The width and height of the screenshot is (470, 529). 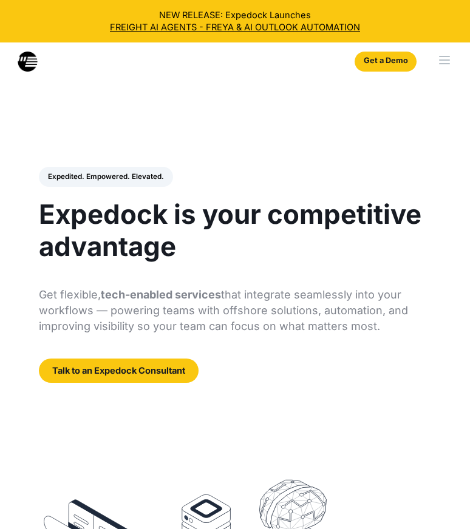 I want to click on a: Talk to an Expedock Consultant, so click(x=118, y=371).